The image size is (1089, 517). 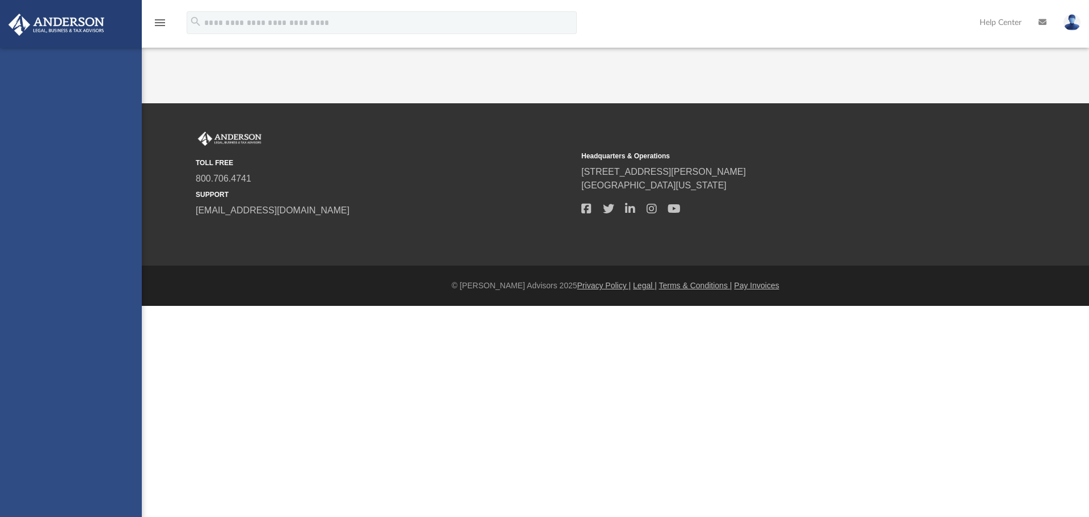 What do you see at coordinates (160, 23) in the screenshot?
I see `i: menu` at bounding box center [160, 23].